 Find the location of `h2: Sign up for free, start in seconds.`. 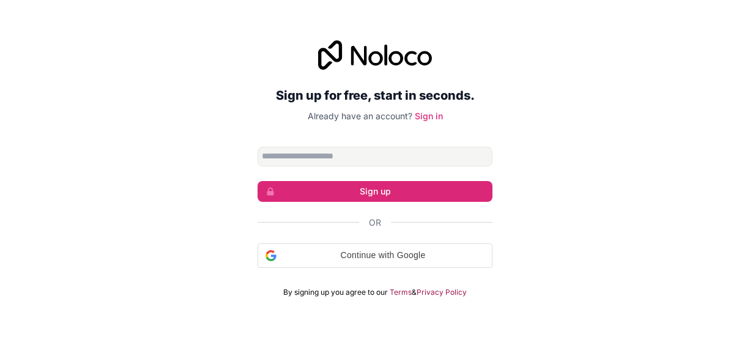

h2: Sign up for free, start in seconds. is located at coordinates (375, 95).